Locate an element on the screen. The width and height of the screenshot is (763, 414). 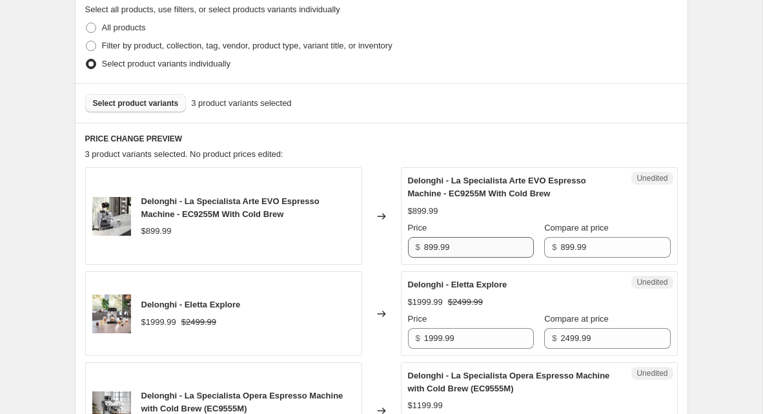
span: 3 product variants selected. No product prices edited: is located at coordinates (184, 154).